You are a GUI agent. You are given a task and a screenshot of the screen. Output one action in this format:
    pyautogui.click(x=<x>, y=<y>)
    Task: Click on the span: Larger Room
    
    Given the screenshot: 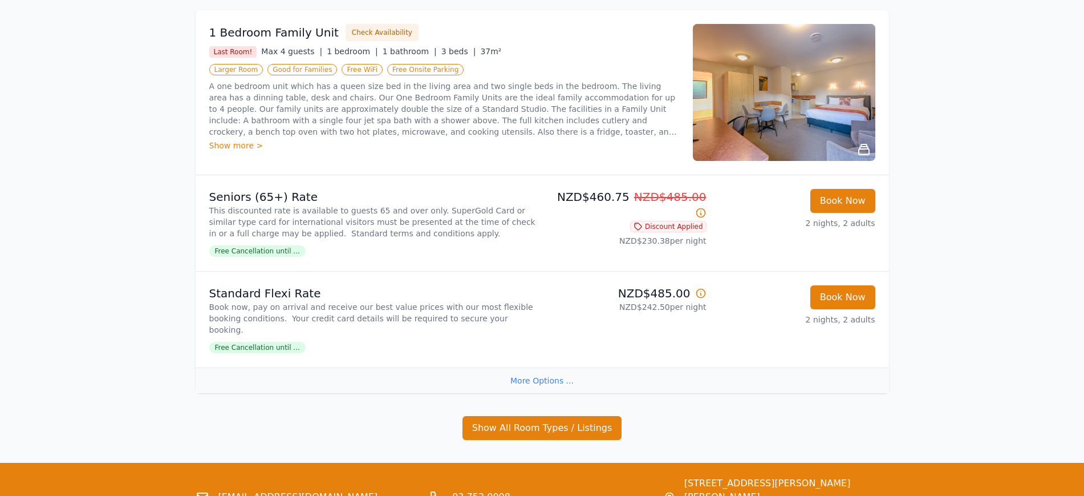 What is the action you would take?
    pyautogui.click(x=236, y=70)
    